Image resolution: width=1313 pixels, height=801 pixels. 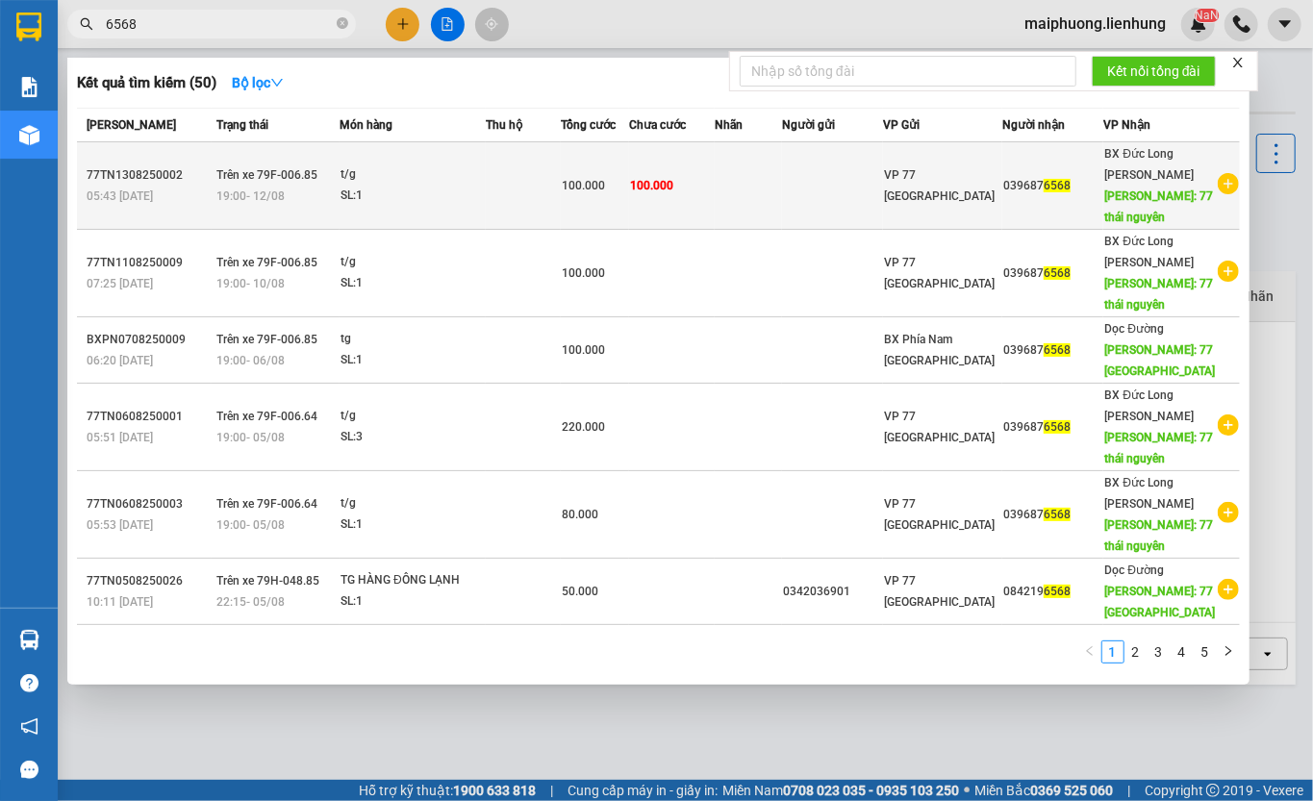 What do you see at coordinates (29, 683) in the screenshot?
I see `span: question-circle` at bounding box center [29, 683].